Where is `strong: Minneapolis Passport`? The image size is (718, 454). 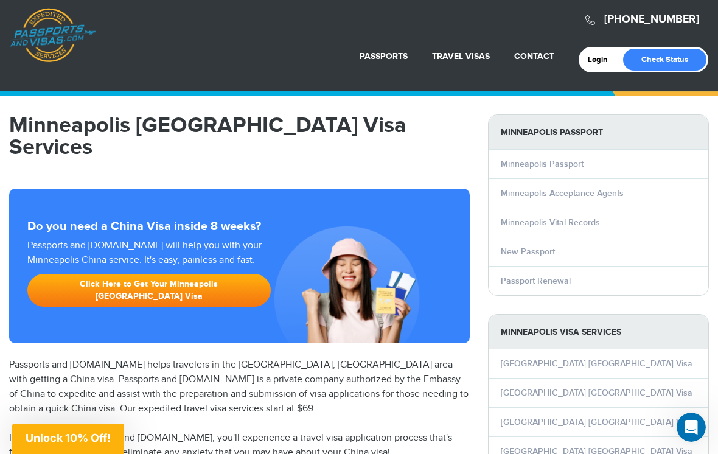
strong: Minneapolis Passport is located at coordinates (598, 132).